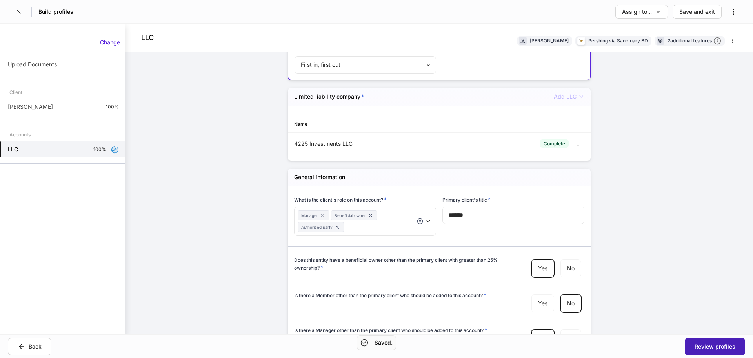 The width and height of the screenshot is (753, 358). What do you see at coordinates (555, 143) in the screenshot?
I see `div: Complete` at bounding box center [555, 143].